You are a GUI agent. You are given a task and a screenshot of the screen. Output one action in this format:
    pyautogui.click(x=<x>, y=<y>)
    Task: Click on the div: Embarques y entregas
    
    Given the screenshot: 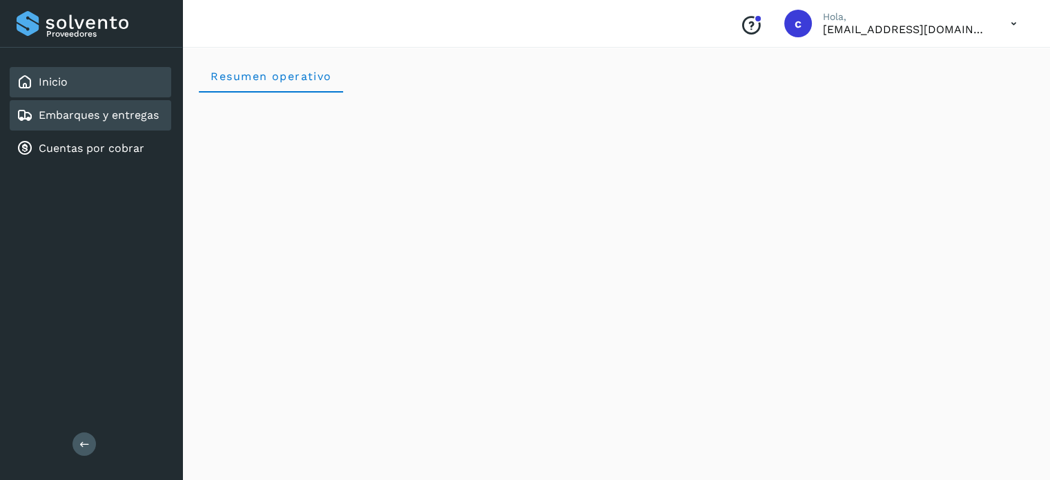 What is the action you would take?
    pyautogui.click(x=90, y=115)
    